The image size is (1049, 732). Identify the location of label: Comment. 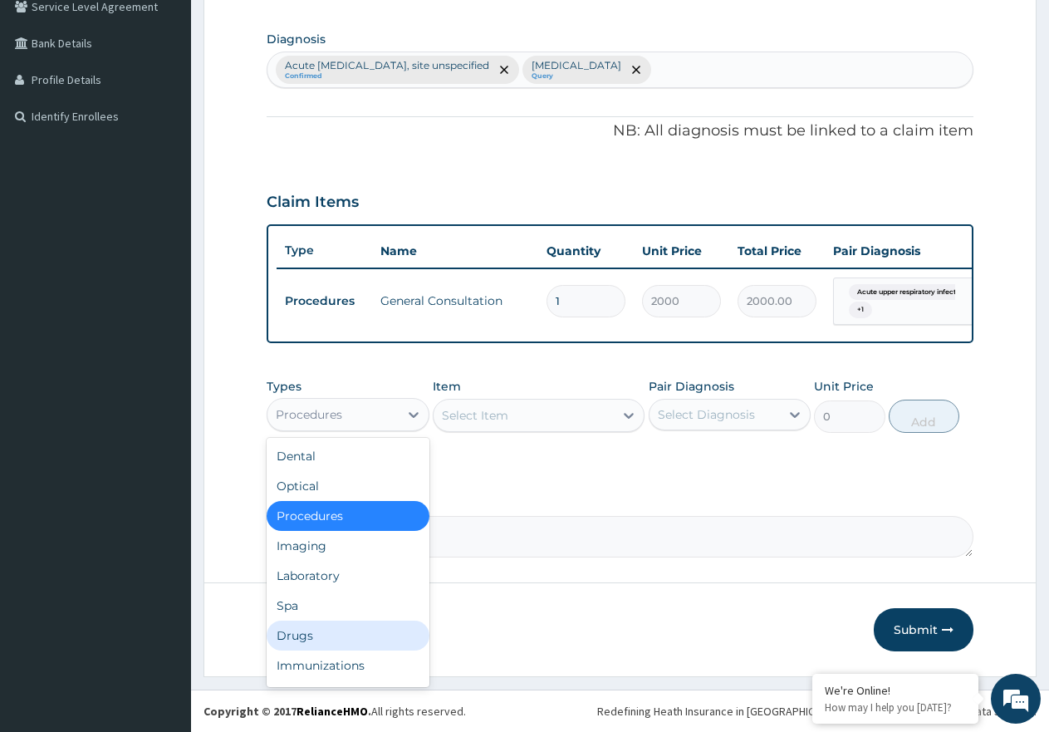
(620, 499).